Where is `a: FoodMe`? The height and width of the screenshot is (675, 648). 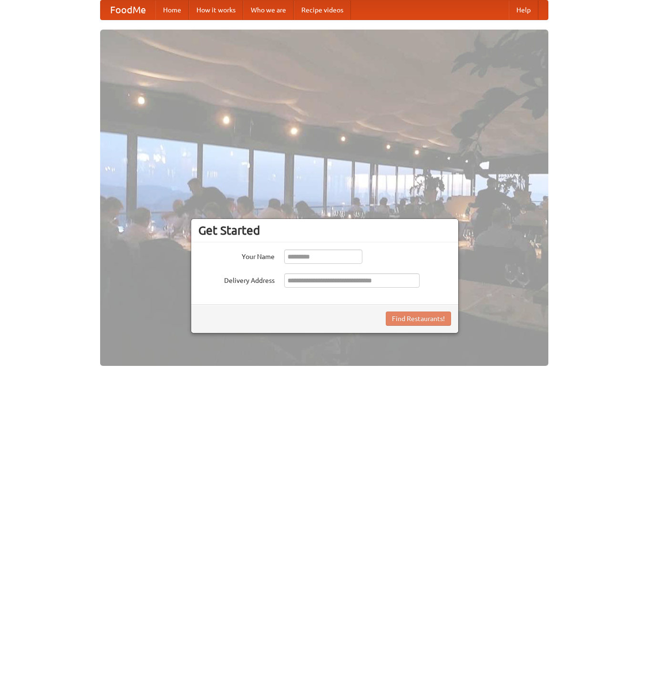 a: FoodMe is located at coordinates (128, 10).